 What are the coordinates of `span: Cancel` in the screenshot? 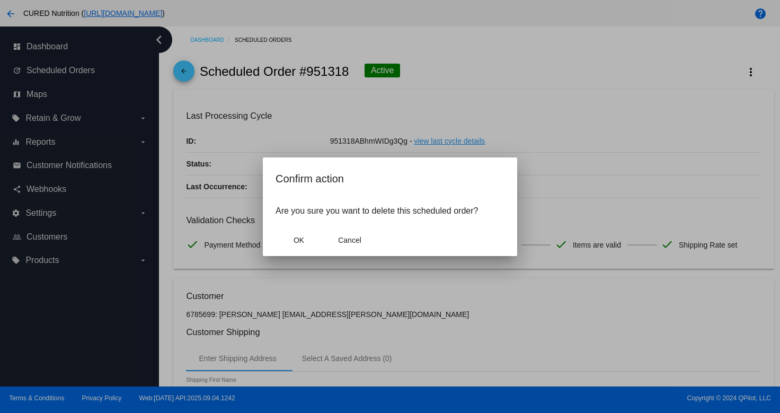 It's located at (350, 240).